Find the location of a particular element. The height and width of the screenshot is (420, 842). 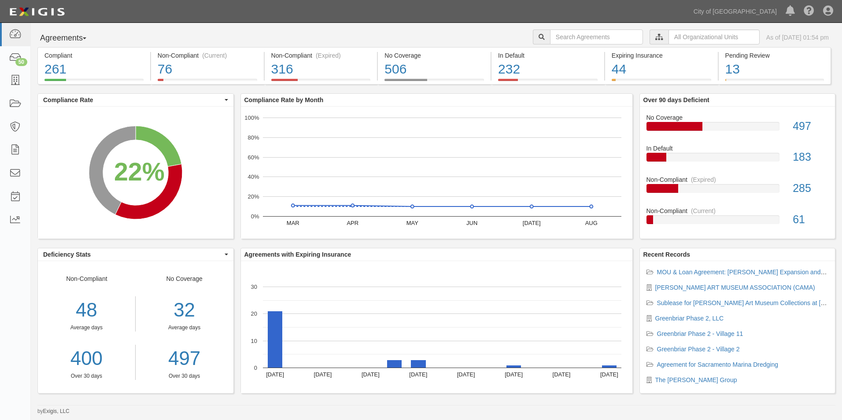

div: Compliant is located at coordinates (94, 55).